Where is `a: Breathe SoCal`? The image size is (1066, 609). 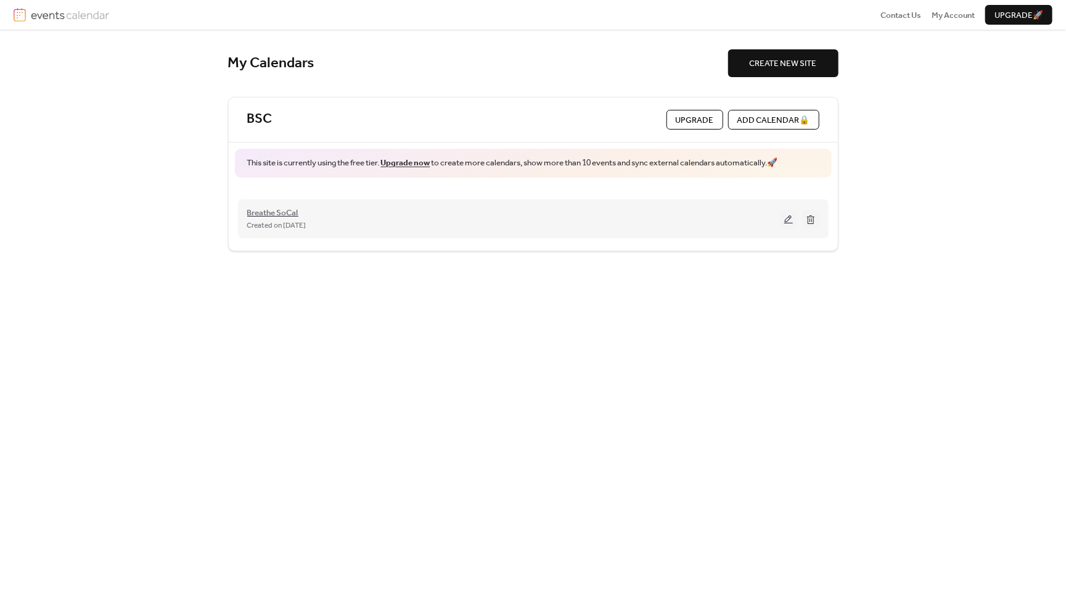 a: Breathe SoCal is located at coordinates (273, 213).